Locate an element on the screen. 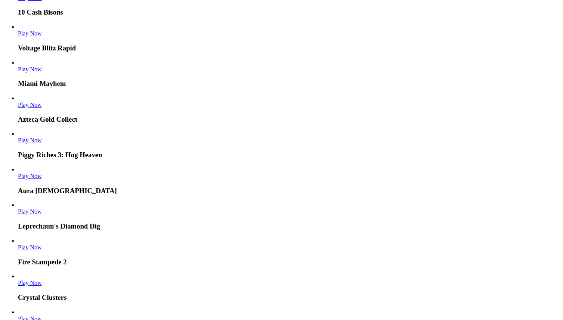 This screenshot has width=563, height=320. a: Aura God is located at coordinates (30, 176).